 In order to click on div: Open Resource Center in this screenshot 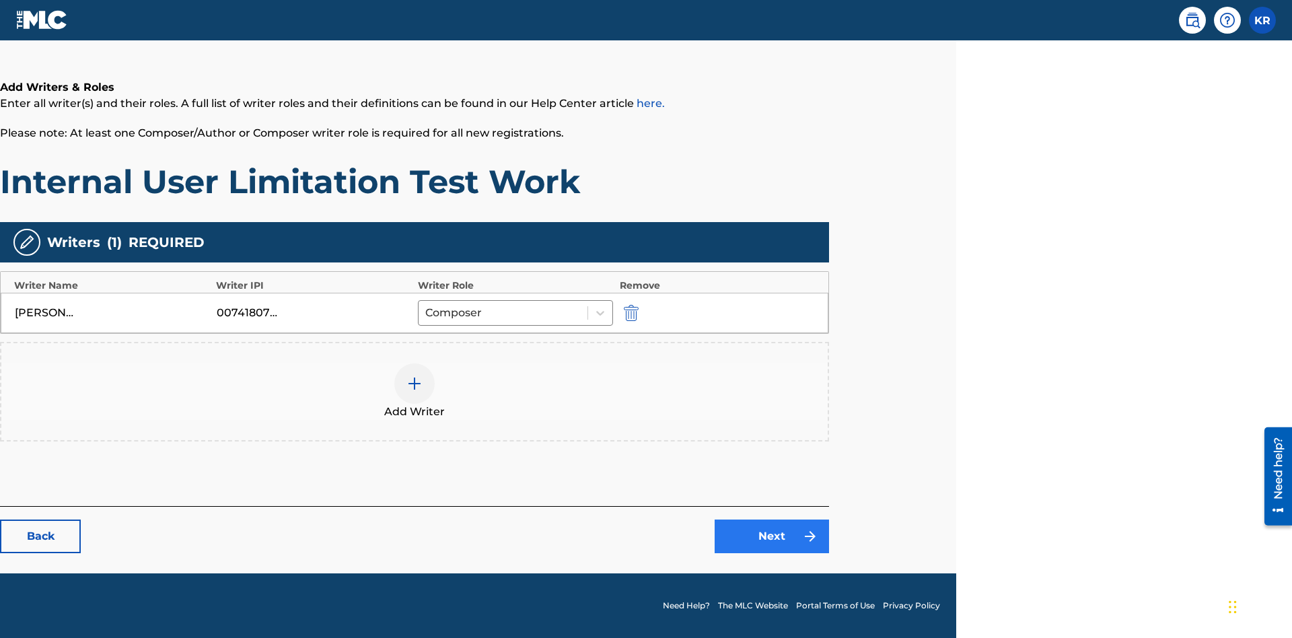, I will do `click(24, 55)`.